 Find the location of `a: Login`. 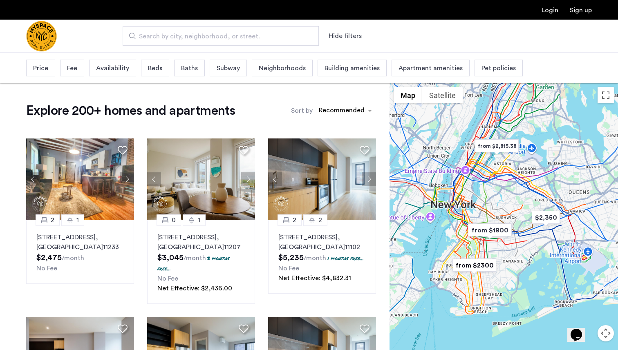

a: Login is located at coordinates (550, 10).